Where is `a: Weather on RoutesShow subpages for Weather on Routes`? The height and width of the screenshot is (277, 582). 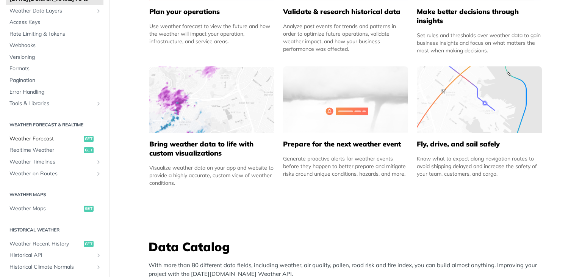 a: Weather on RoutesShow subpages for Weather on Routes is located at coordinates (55, 174).